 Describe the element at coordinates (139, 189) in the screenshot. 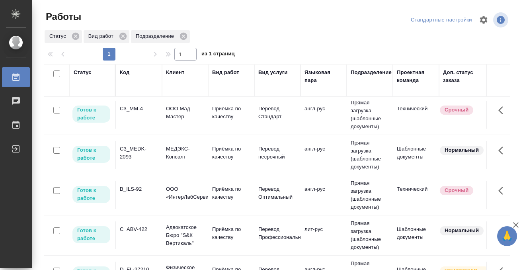

I see `div: B_ILS-92` at that location.